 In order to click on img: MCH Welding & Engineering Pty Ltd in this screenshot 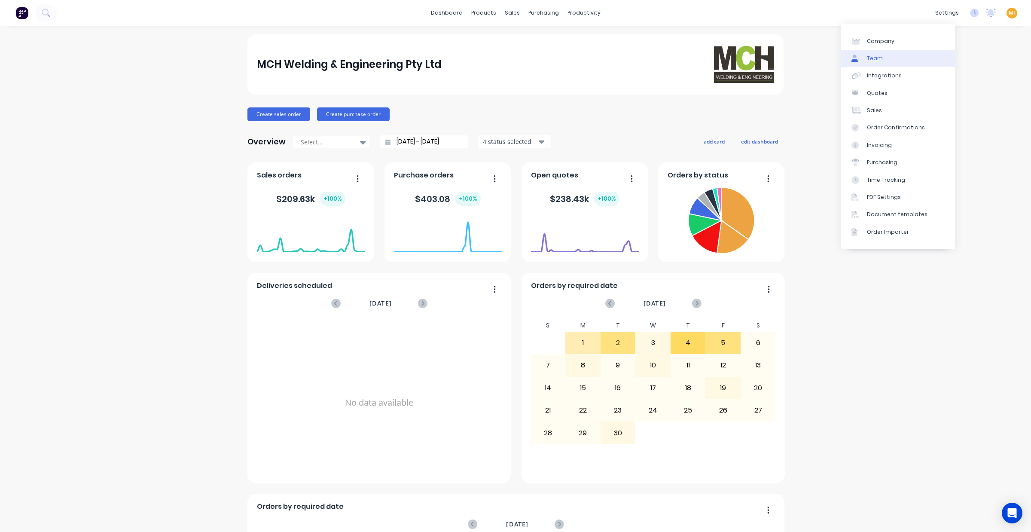, I will do `click(744, 64)`.